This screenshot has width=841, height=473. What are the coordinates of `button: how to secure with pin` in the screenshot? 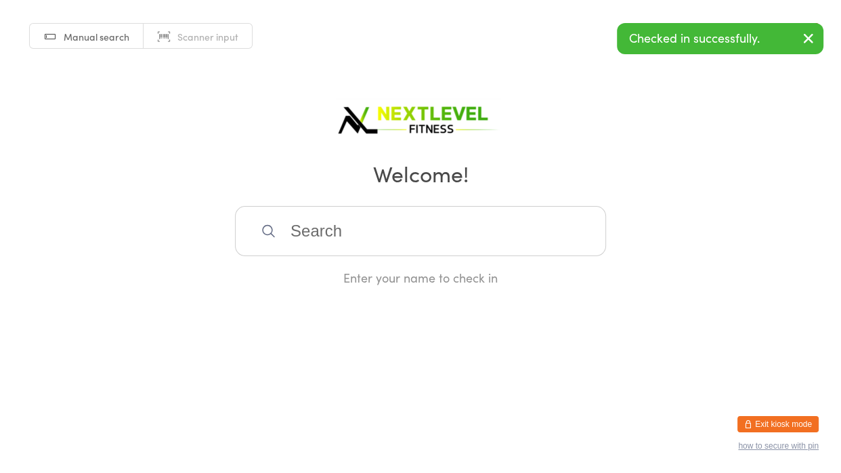 It's located at (778, 446).